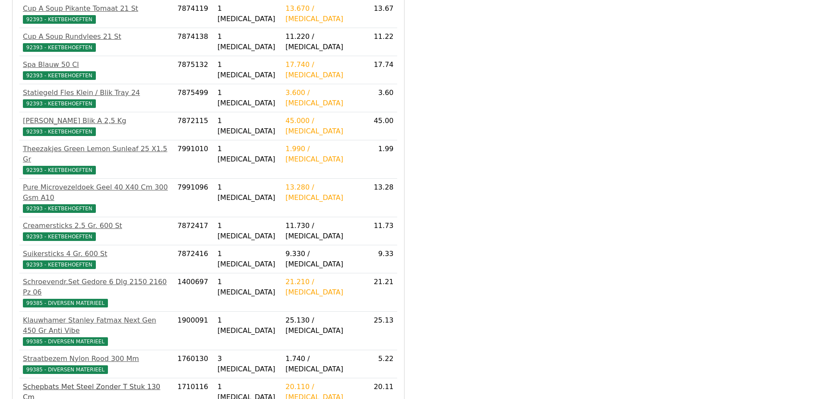  Describe the element at coordinates (379, 331) in the screenshot. I see `td: 25.13` at that location.